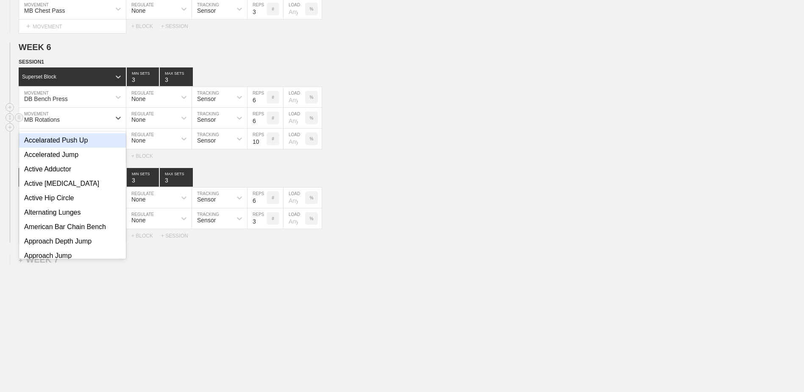 The width and height of the screenshot is (804, 392). I want to click on div: Active Adductor, so click(72, 169).